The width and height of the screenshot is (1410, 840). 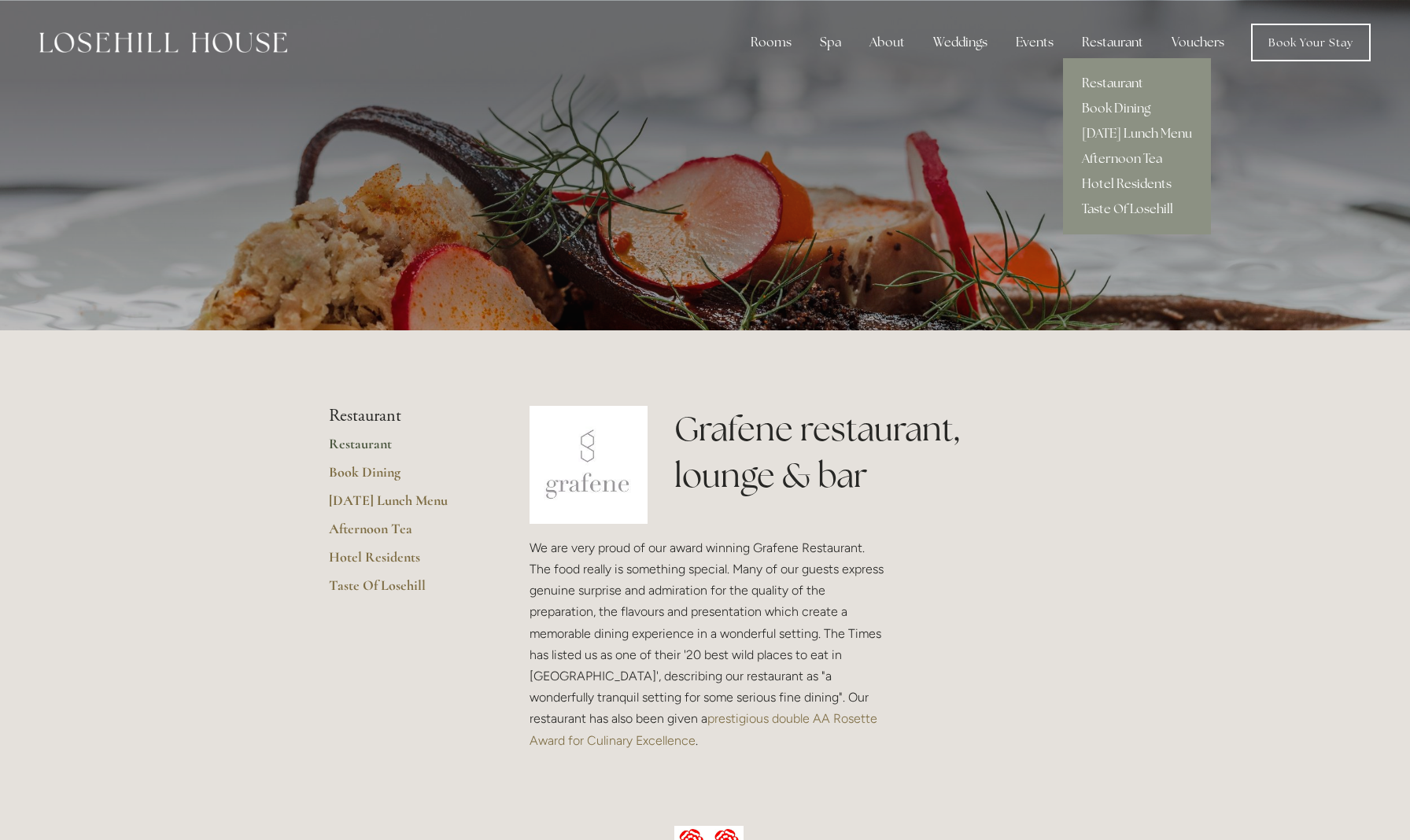 What do you see at coordinates (771, 42) in the screenshot?
I see `div: Rooms` at bounding box center [771, 42].